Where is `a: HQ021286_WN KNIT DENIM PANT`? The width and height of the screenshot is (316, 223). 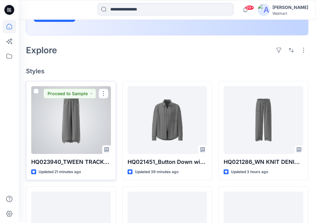 a: HQ021286_WN KNIT DENIM PANT is located at coordinates (263, 120).